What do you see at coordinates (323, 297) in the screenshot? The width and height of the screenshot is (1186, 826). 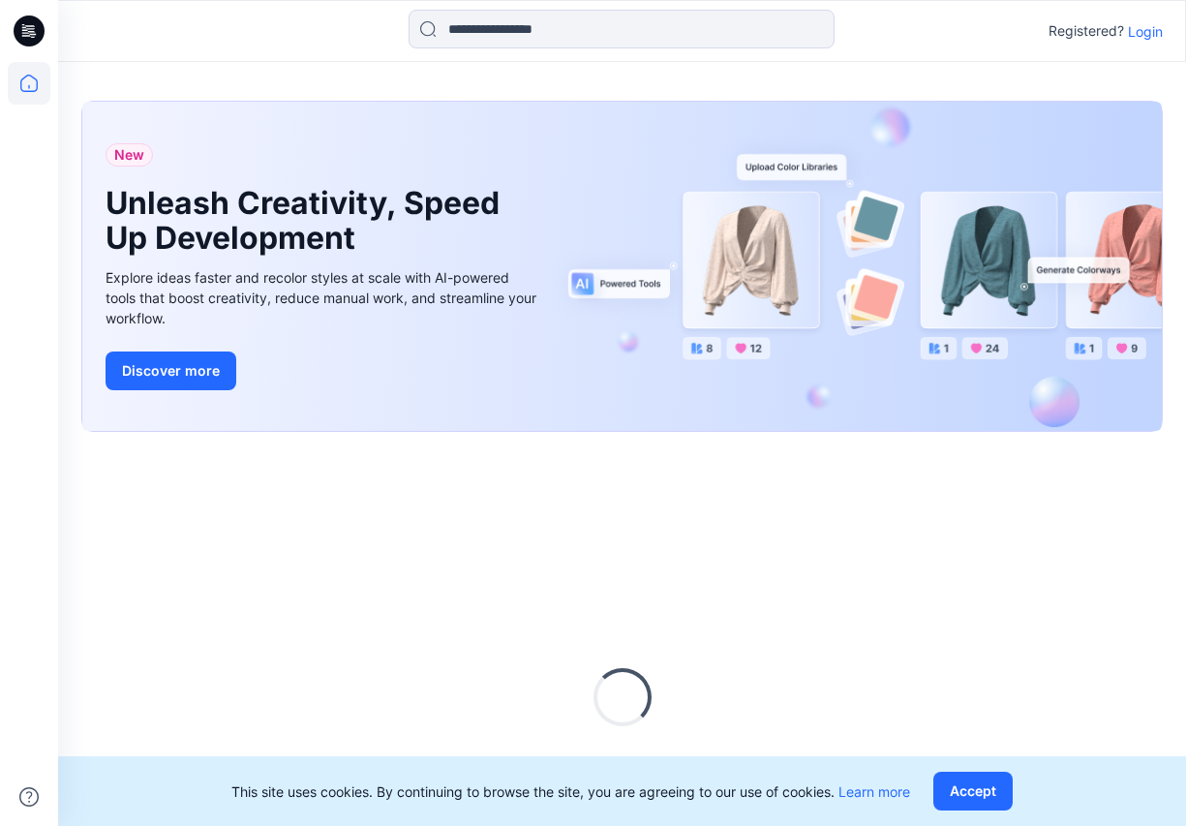 I see `div: Explore ideas faster and recolor styles at scale with AI-powered tools that boost creativity, red...` at bounding box center [323, 297].